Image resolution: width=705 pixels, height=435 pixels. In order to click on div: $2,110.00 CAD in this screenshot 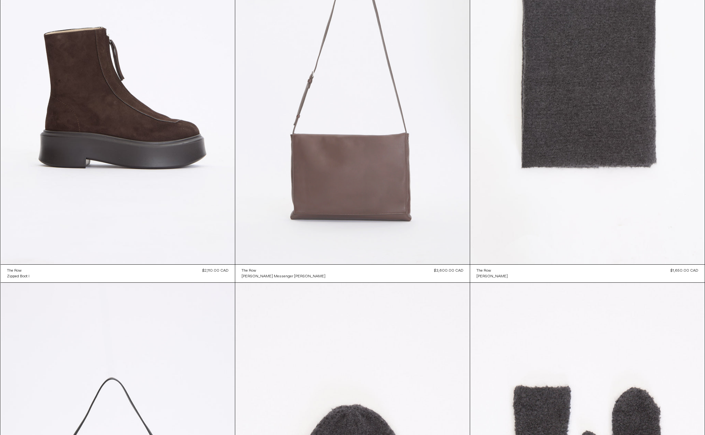, I will do `click(215, 271)`.